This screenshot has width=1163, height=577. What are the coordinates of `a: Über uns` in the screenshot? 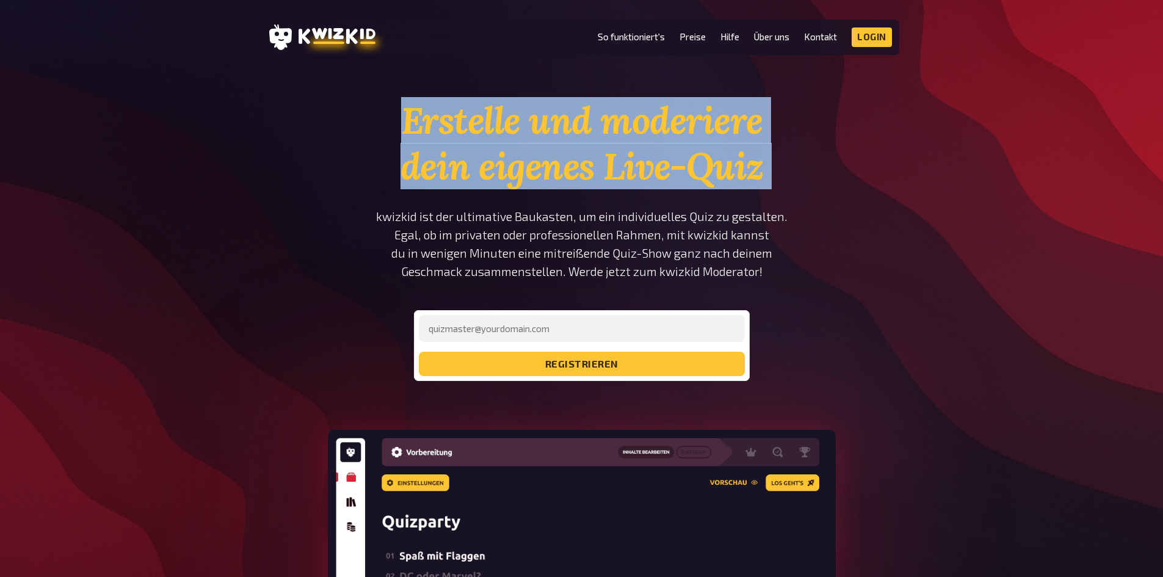 It's located at (772, 37).